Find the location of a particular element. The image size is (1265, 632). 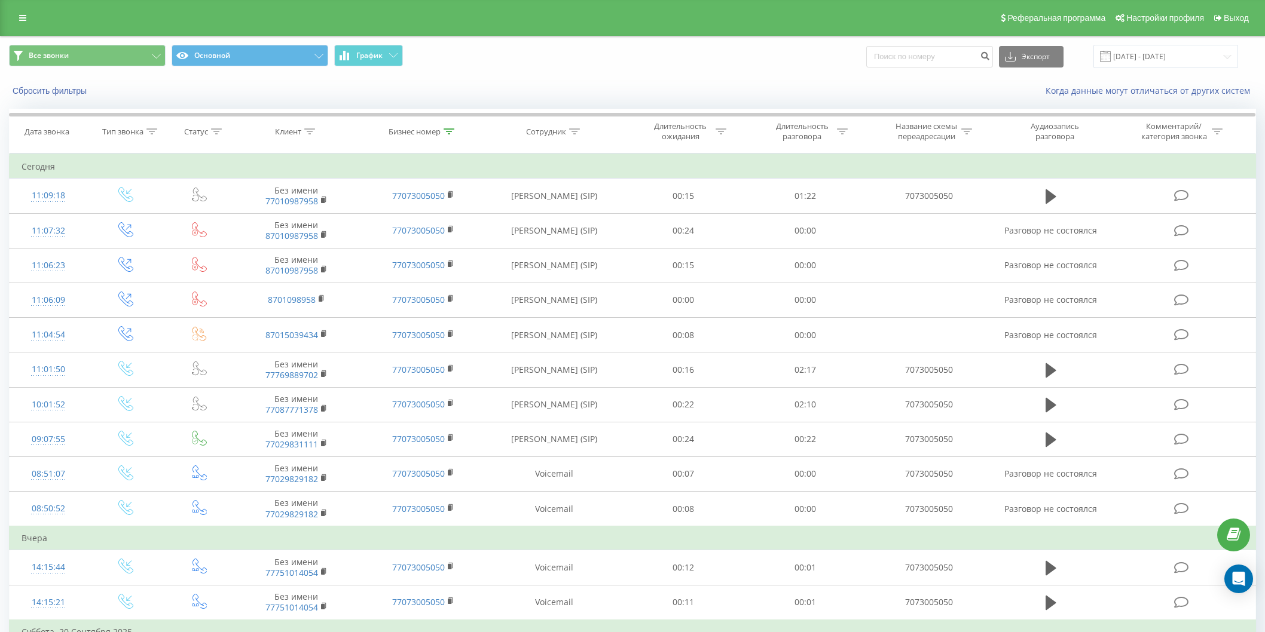

a: 77029831111 is located at coordinates (292, 444).